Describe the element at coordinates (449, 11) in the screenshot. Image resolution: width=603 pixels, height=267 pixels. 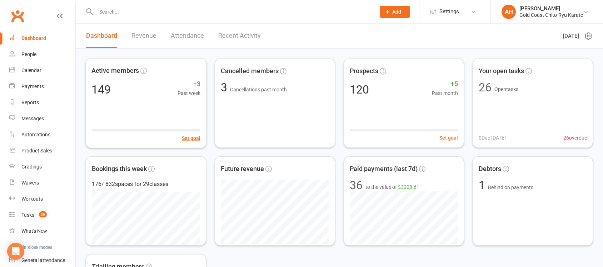
I see `span: Settings` at that location.